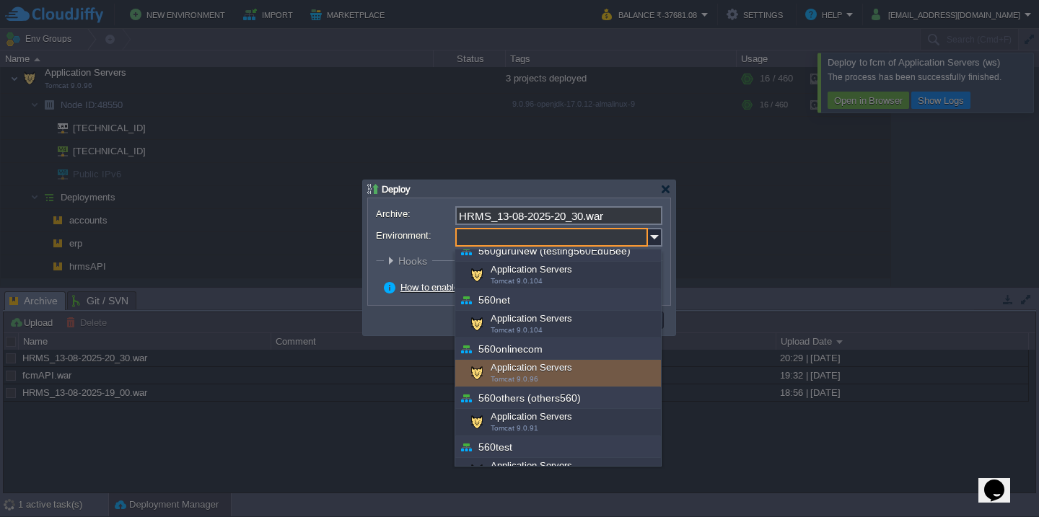 This screenshot has width=1039, height=517. I want to click on label: Environment:, so click(415, 235).